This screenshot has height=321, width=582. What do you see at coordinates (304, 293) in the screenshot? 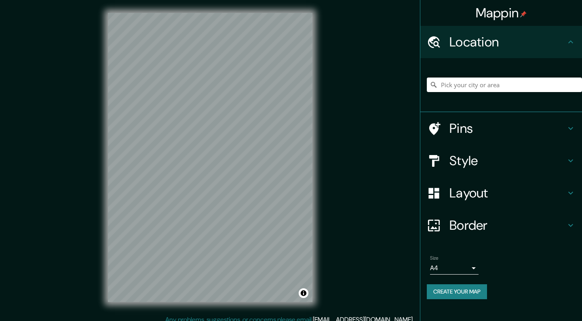
I see `button: Toggle attribution` at bounding box center [304, 293].